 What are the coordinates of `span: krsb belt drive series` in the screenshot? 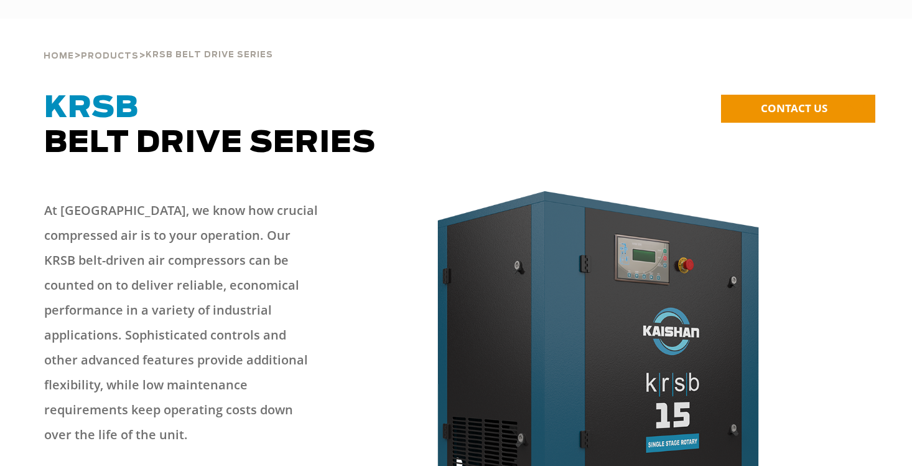 It's located at (209, 55).